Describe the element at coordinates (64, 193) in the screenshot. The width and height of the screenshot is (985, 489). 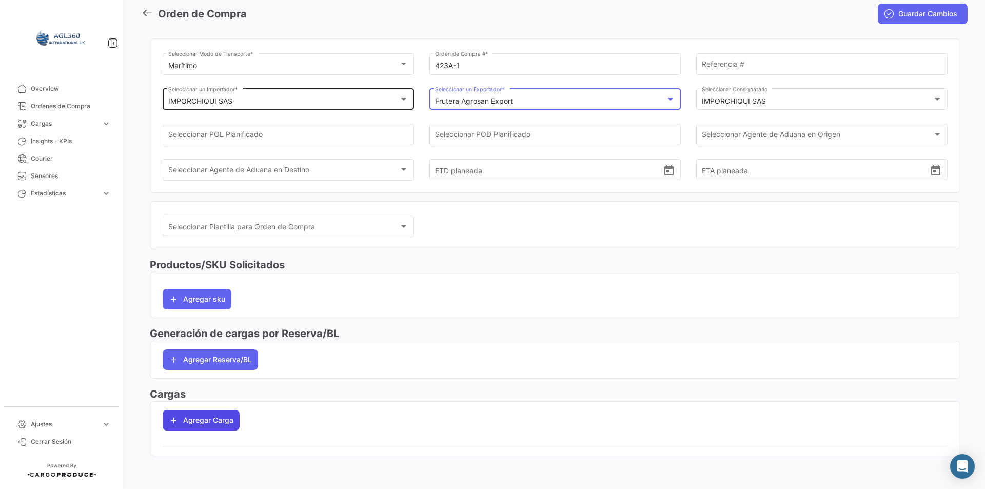
I see `span: Estadísticas` at that location.